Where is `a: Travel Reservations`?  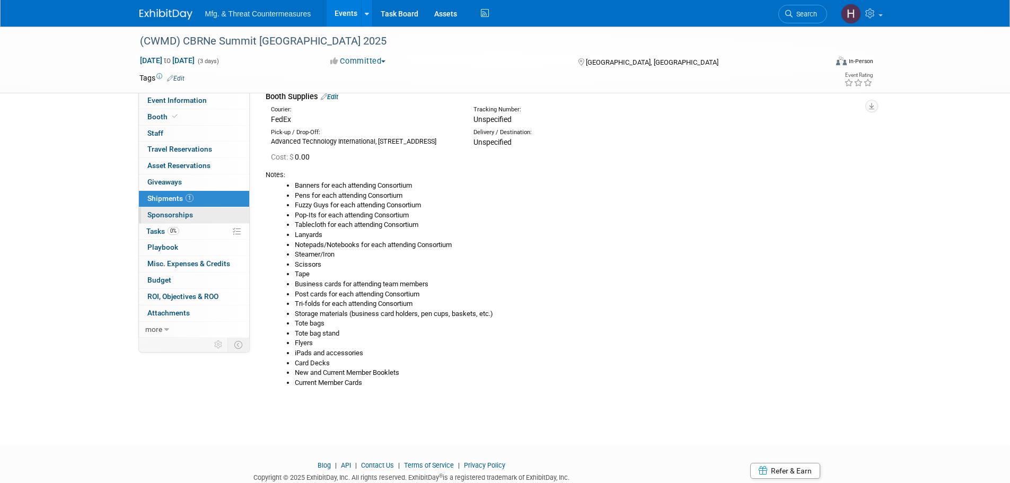
a: Travel Reservations is located at coordinates (194, 149).